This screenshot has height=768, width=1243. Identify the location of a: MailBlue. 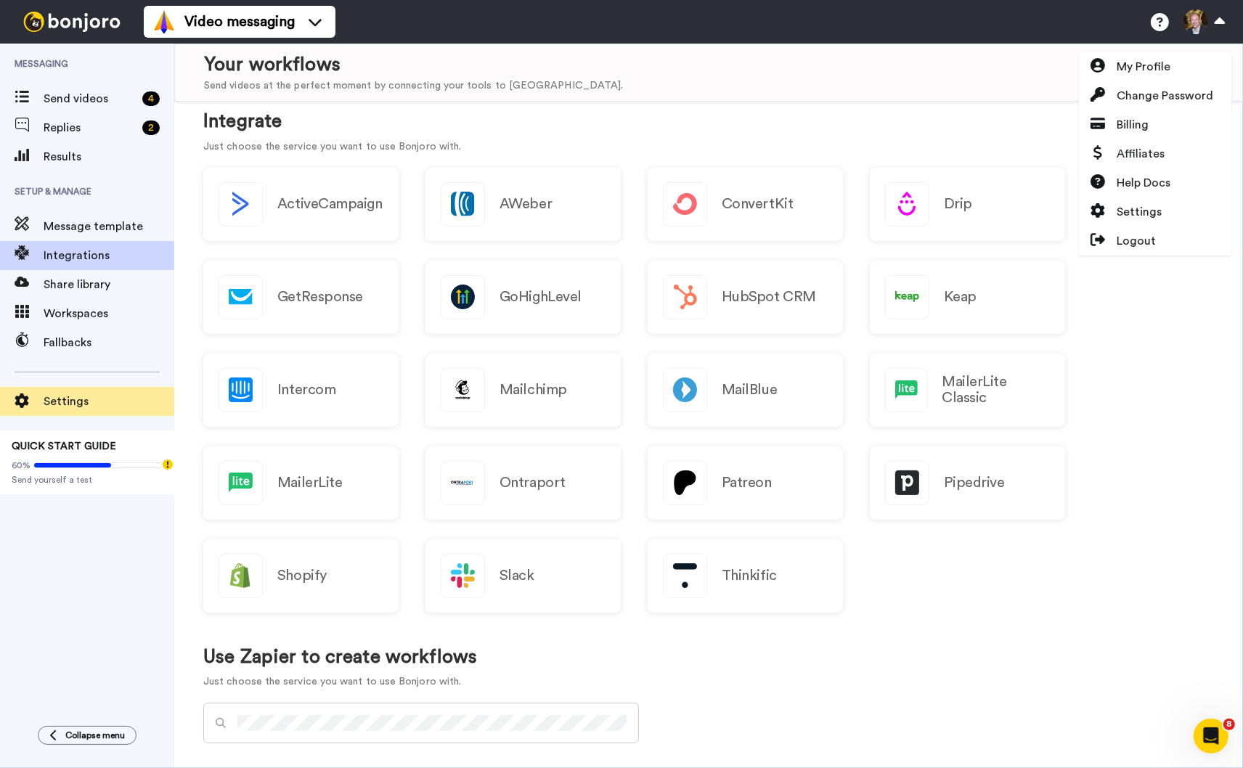
(745, 390).